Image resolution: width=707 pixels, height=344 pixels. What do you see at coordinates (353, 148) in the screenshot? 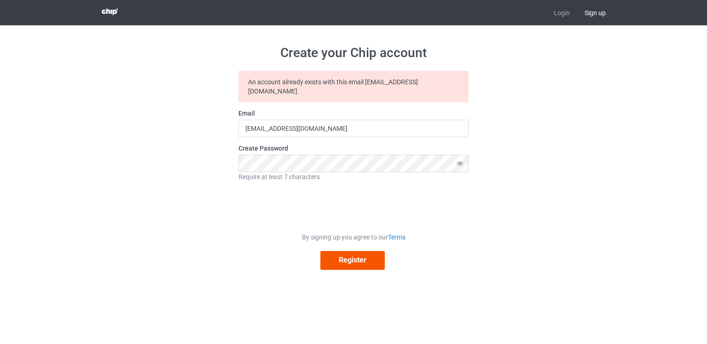
I see `label: Create Password` at bounding box center [353, 148].